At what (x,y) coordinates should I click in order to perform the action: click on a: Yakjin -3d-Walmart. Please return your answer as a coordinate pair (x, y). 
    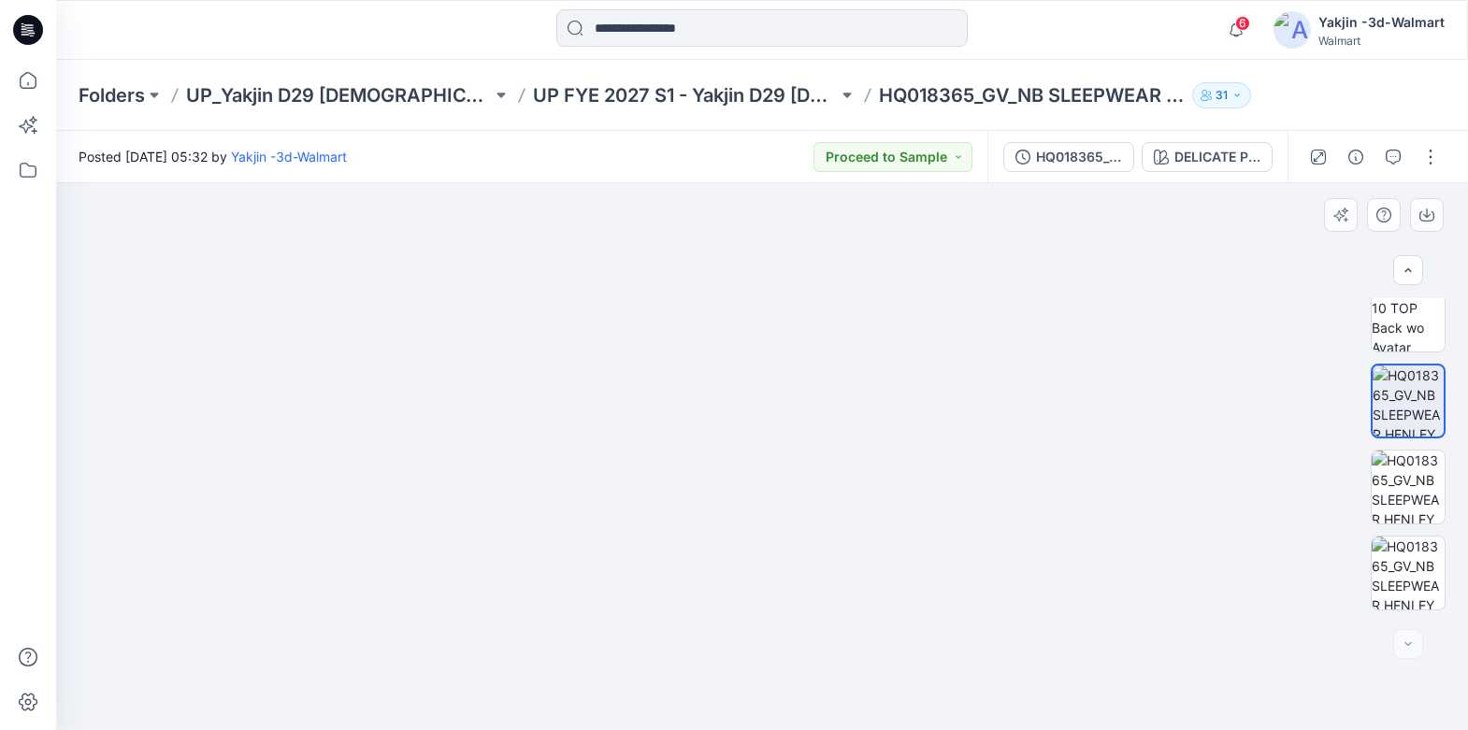
    Looking at the image, I should click on (289, 156).